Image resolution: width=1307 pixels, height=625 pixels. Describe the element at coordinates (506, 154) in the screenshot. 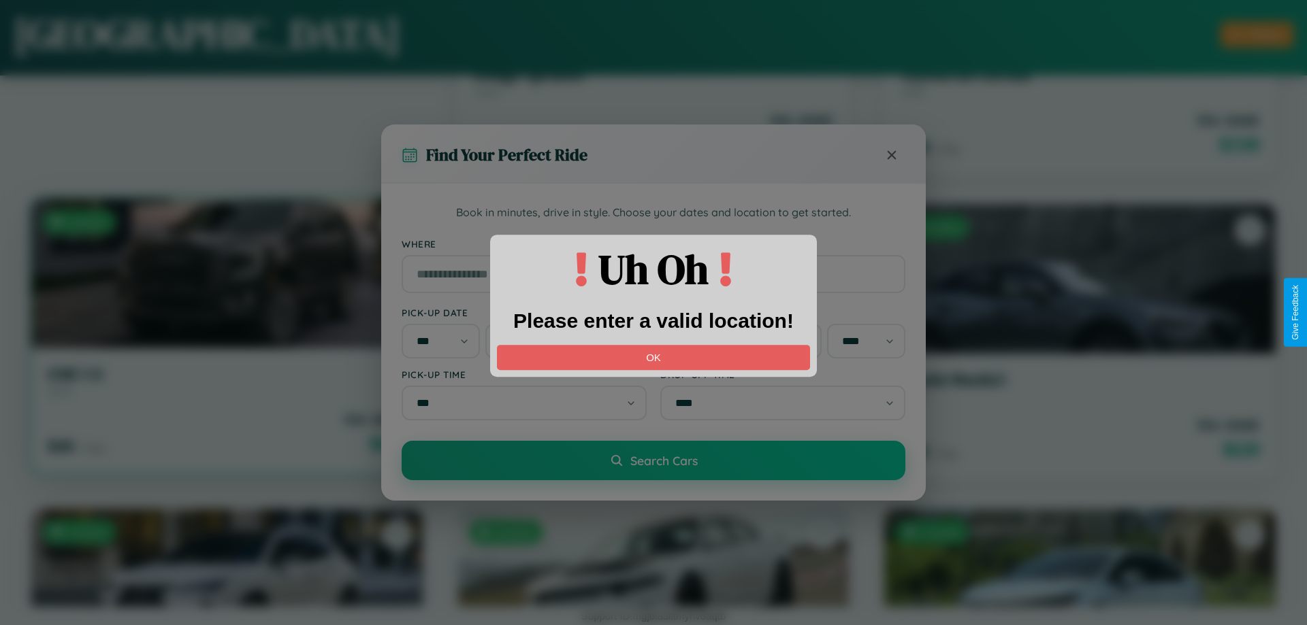

I see `h3: Find Your Perfect Ride` at that location.